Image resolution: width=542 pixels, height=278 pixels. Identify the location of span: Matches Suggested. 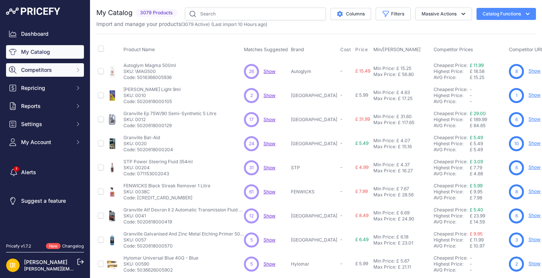
(266, 49).